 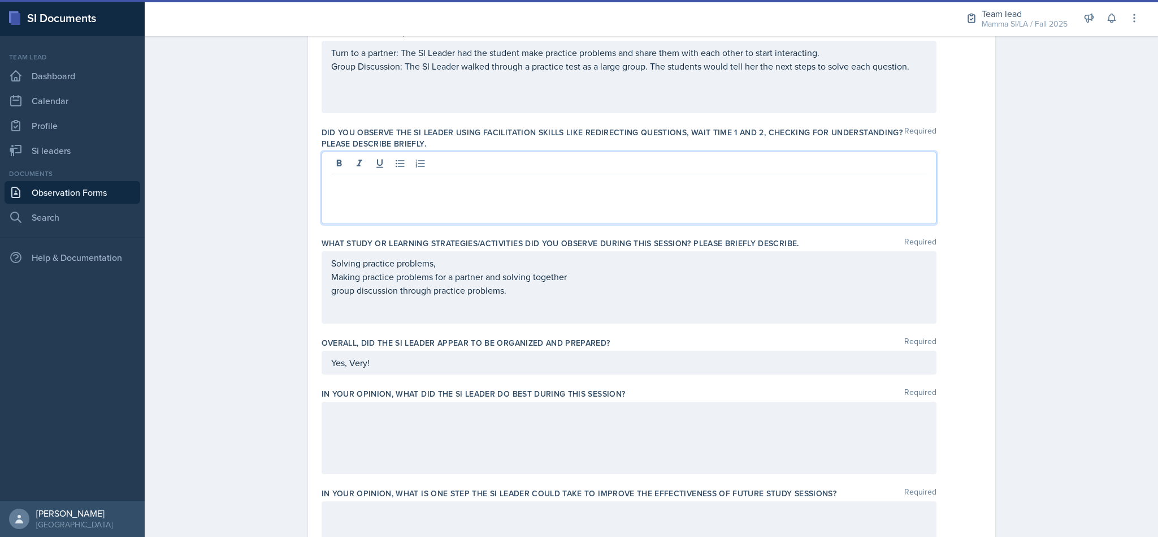 What do you see at coordinates (72, 150) in the screenshot?
I see `a: Si leaders` at bounding box center [72, 150].